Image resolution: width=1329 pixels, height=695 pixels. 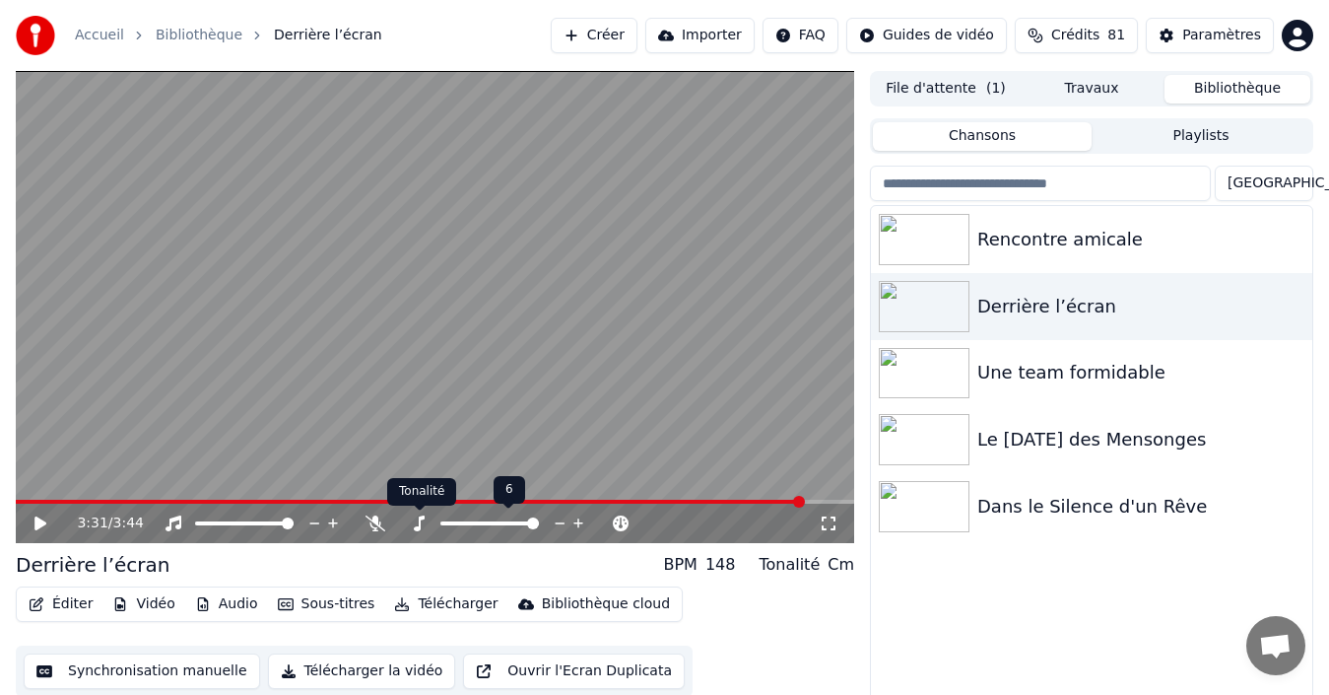 I want to click on button: Synchronisation manuelle, so click(x=142, y=671).